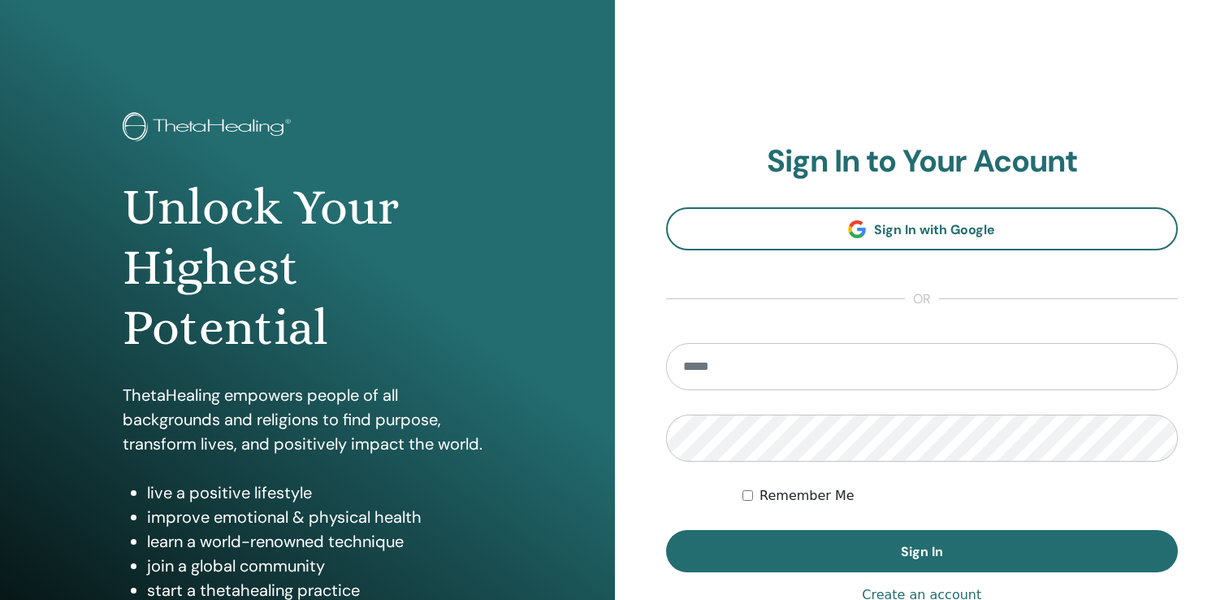  What do you see at coordinates (922, 299) in the screenshot?
I see `span: or` at bounding box center [922, 299].